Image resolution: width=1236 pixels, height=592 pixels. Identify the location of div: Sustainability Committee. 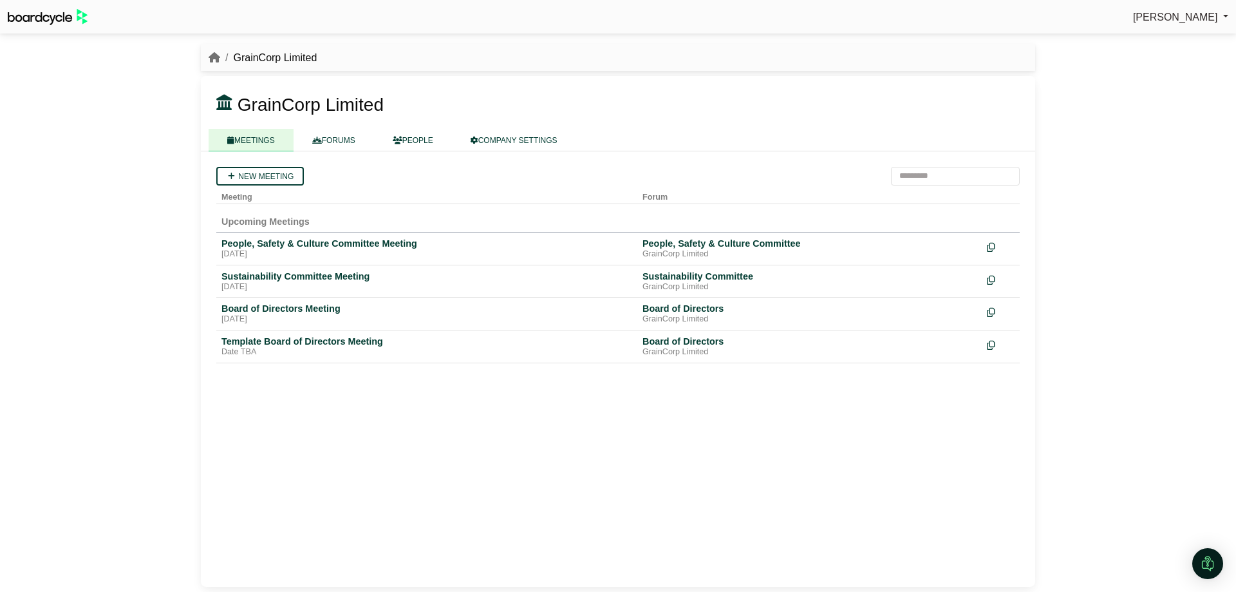
(809, 276).